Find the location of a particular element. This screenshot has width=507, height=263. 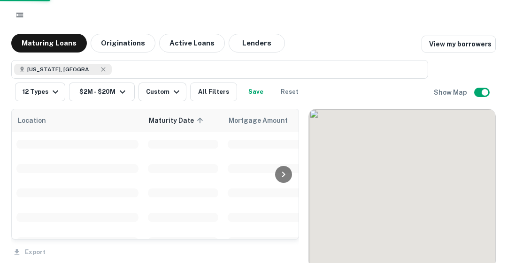

button: 12 Types is located at coordinates (40, 92).